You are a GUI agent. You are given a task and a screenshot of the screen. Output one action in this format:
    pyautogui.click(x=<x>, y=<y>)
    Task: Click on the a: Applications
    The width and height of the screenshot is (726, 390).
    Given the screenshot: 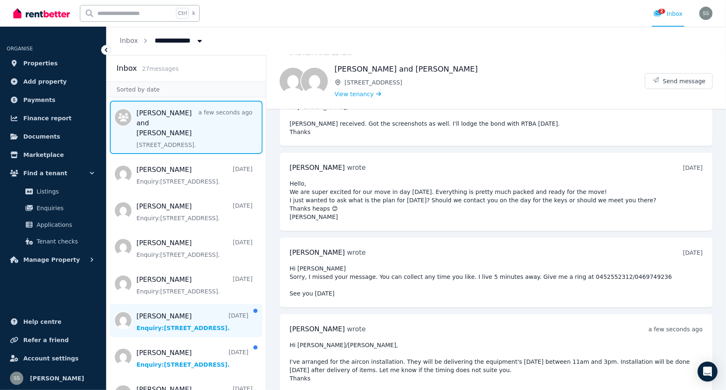 What is the action you would take?
    pyautogui.click(x=53, y=225)
    